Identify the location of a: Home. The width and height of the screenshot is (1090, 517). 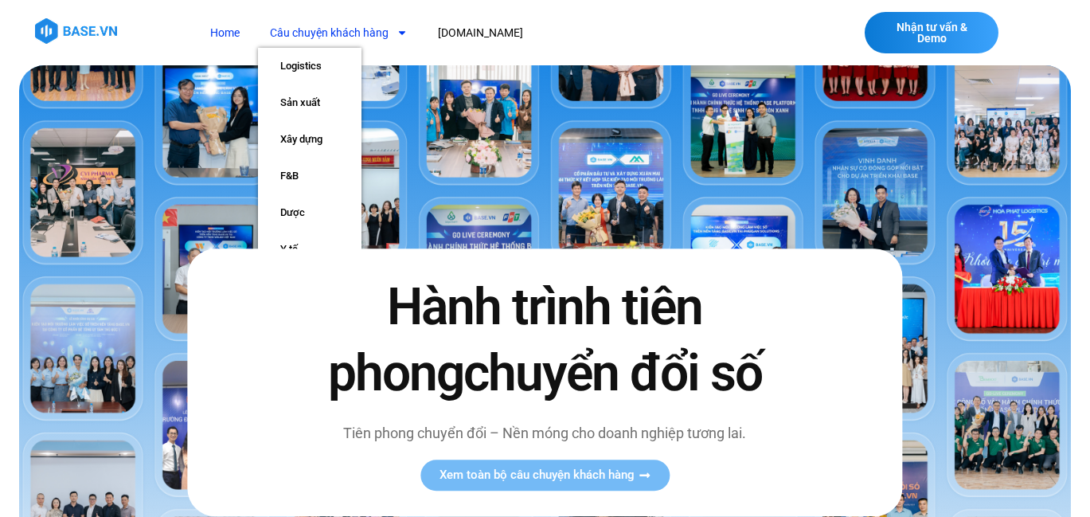
(224, 33).